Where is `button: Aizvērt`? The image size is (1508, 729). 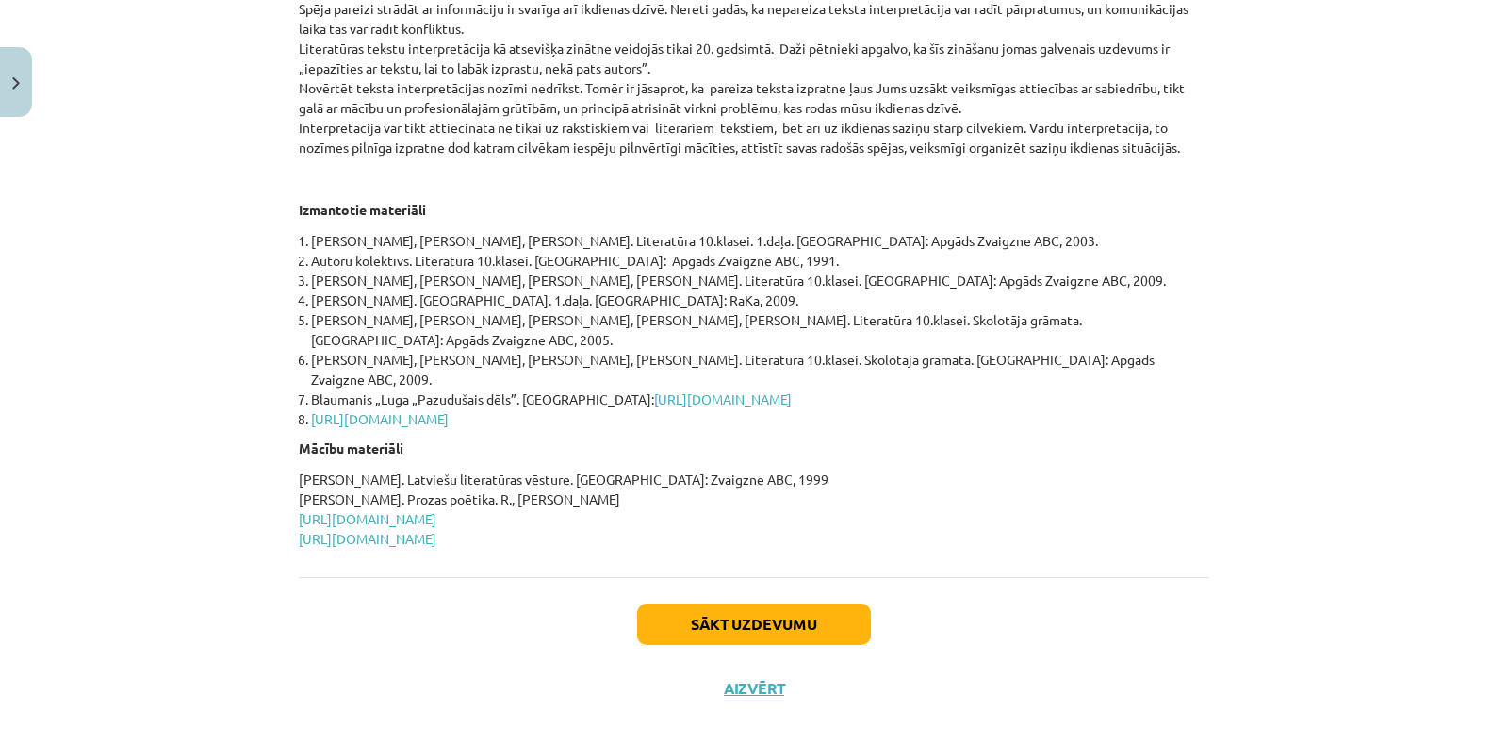 button: Aizvērt is located at coordinates (754, 688).